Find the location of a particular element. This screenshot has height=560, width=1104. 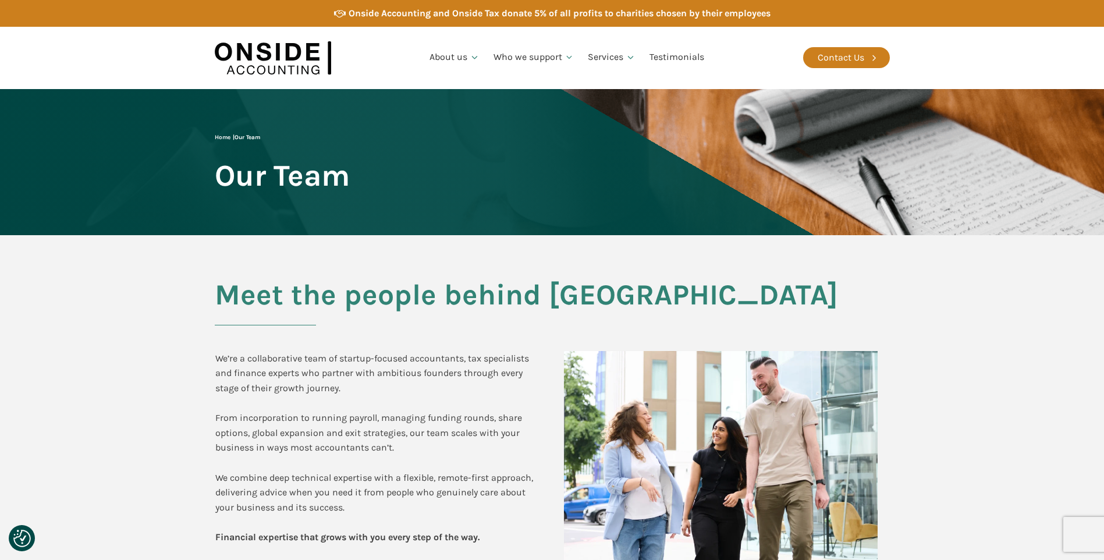

img: Revisit consent button is located at coordinates (22, 538).